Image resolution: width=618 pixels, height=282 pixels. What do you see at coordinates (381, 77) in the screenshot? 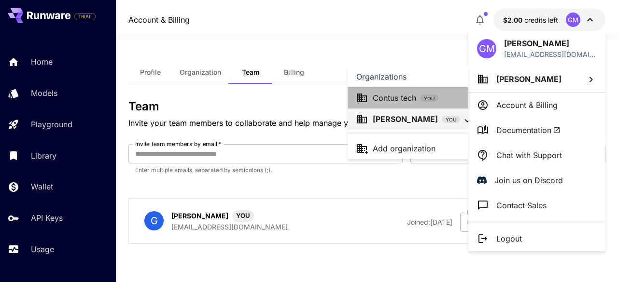
I see `p: Organizations` at bounding box center [381, 77].